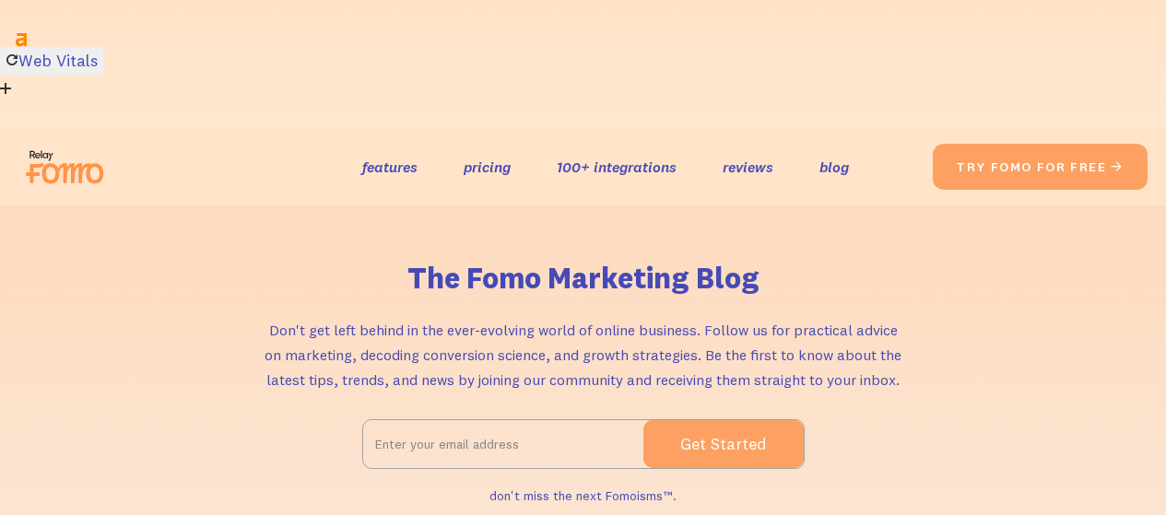  Describe the element at coordinates (617, 167) in the screenshot. I see `a: 100+ integrations` at that location.